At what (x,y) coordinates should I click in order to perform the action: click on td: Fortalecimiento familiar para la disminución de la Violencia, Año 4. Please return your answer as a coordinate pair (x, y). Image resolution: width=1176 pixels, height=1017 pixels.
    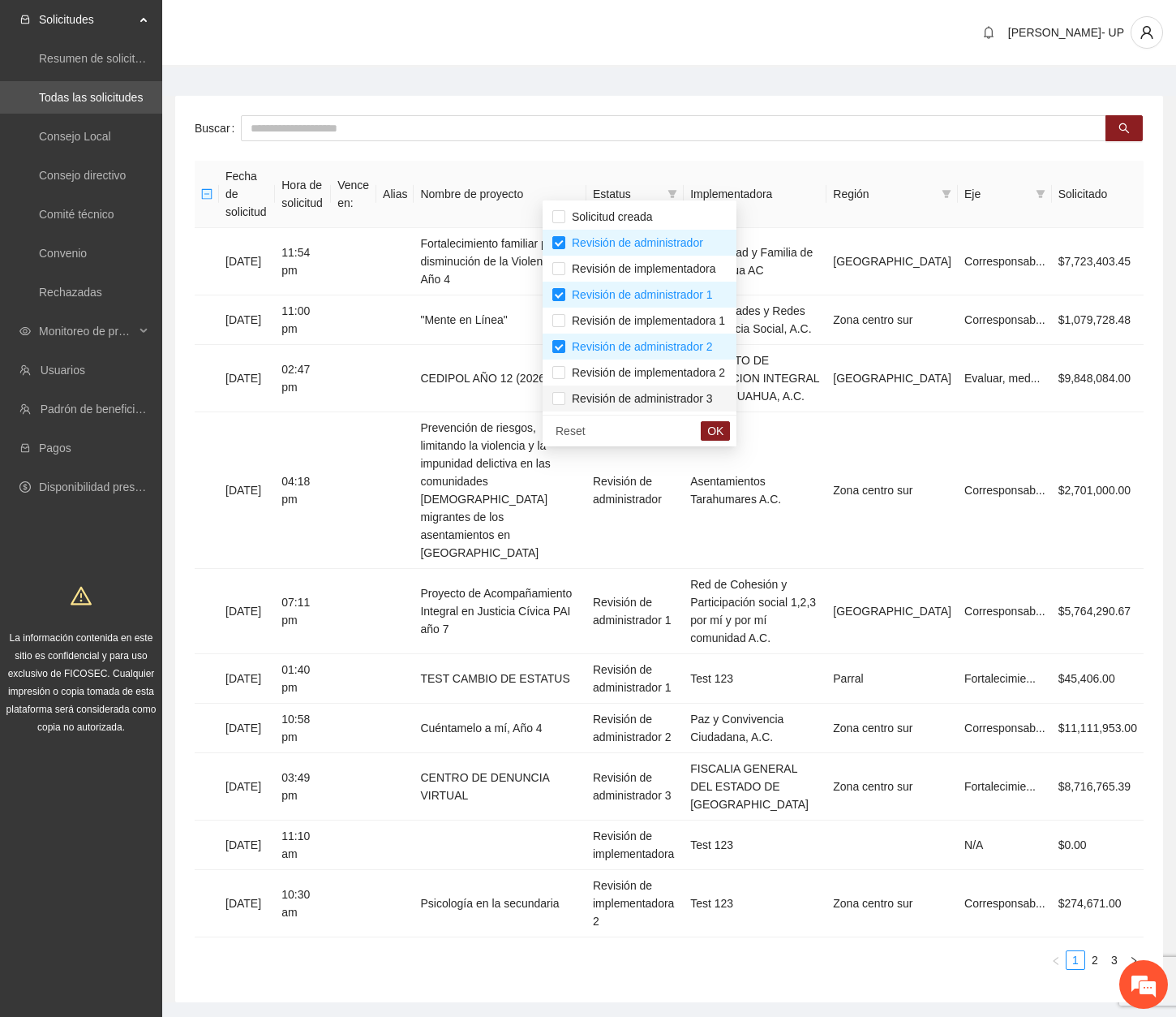
    Looking at the image, I should click on (499, 261).